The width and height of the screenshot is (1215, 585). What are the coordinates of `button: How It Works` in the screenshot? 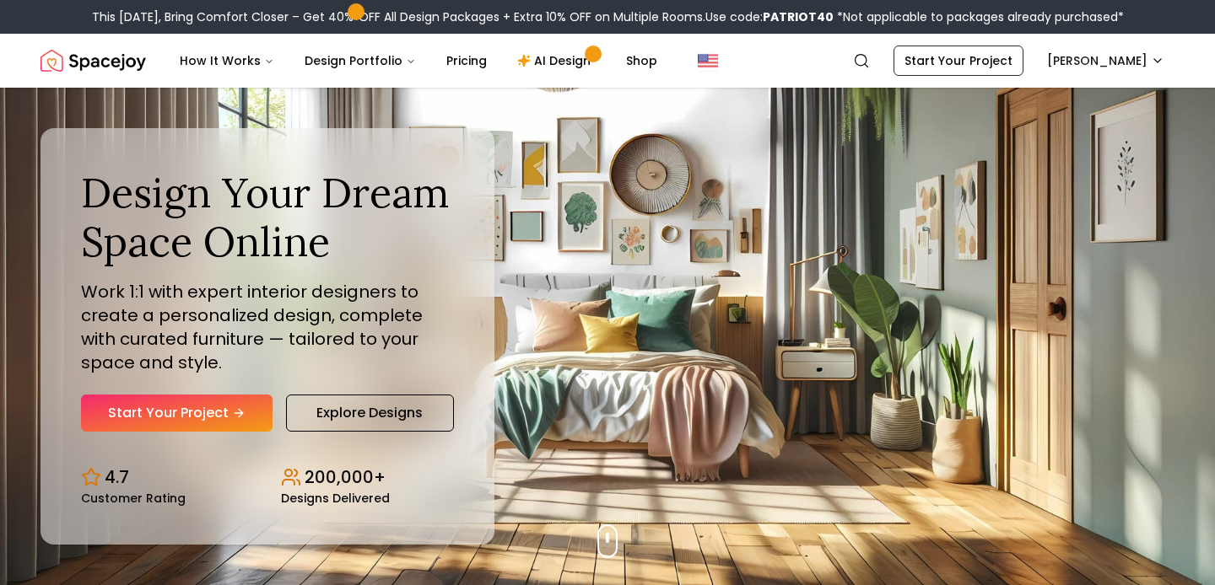 It's located at (227, 61).